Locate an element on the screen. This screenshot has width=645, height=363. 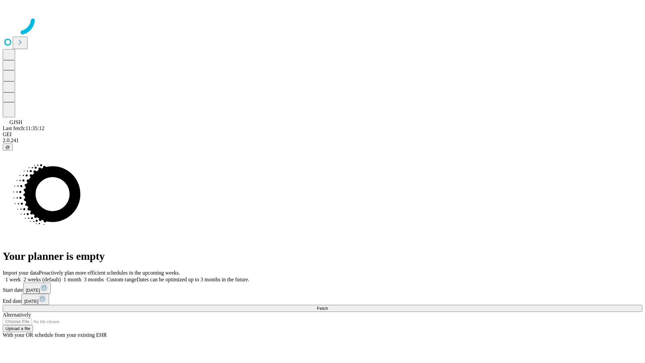
div: GEI is located at coordinates (323, 134).